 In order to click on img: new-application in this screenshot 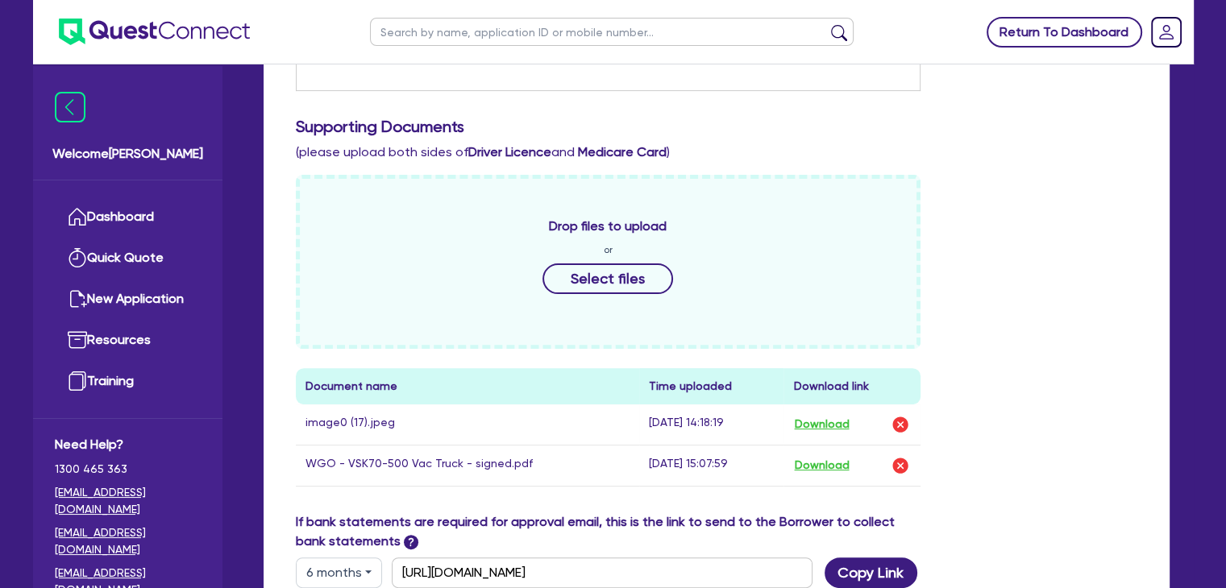, I will do `click(77, 299)`.